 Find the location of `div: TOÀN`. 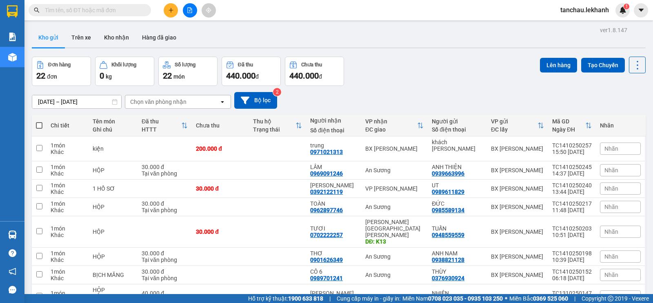

div: TOÀN is located at coordinates (333, 204).